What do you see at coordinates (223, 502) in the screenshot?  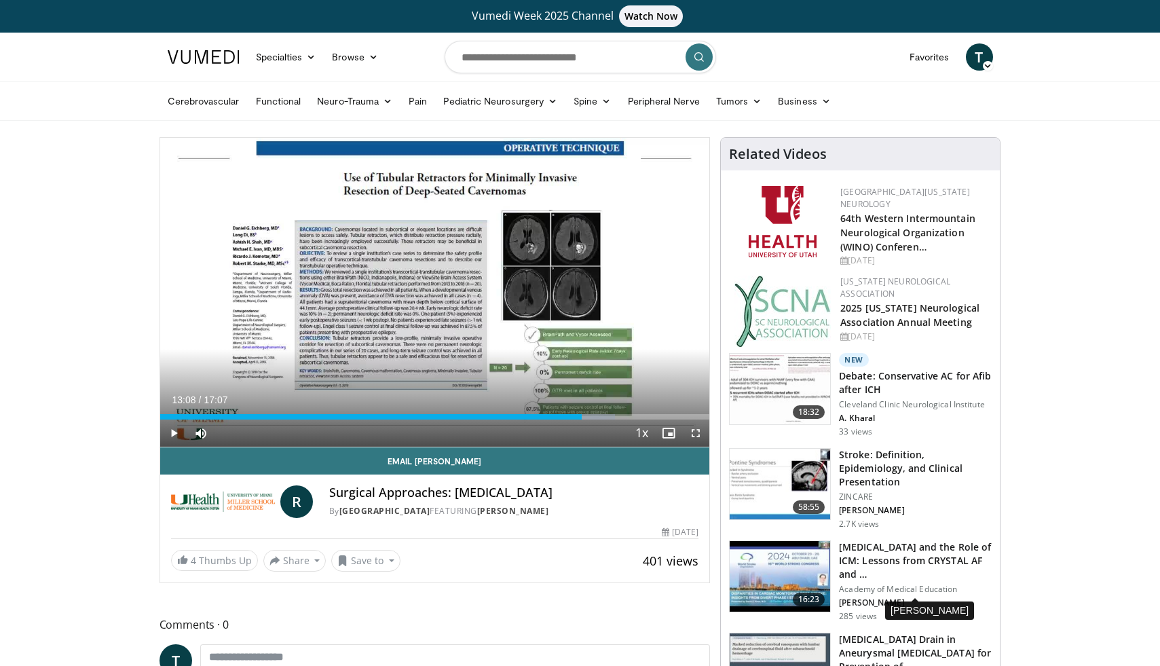 I see `img: University of Miami` at bounding box center [223, 502].